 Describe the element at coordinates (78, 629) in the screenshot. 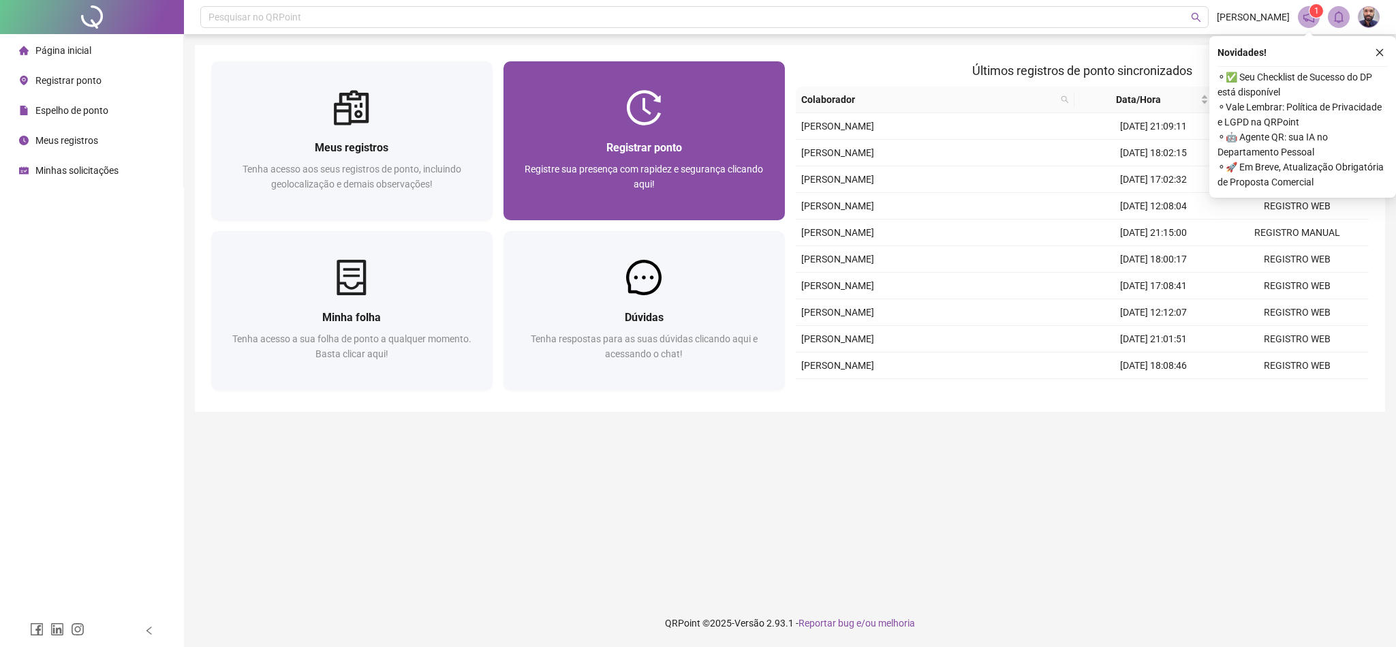

I see `span: instagram` at that location.